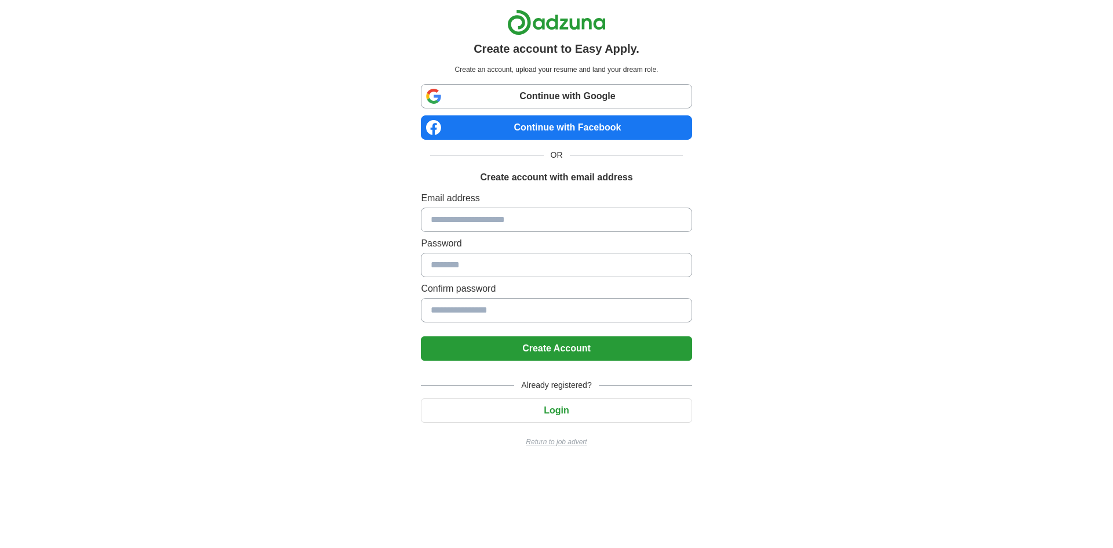 The image size is (1113, 548). I want to click on a: Continue with Google, so click(556, 96).